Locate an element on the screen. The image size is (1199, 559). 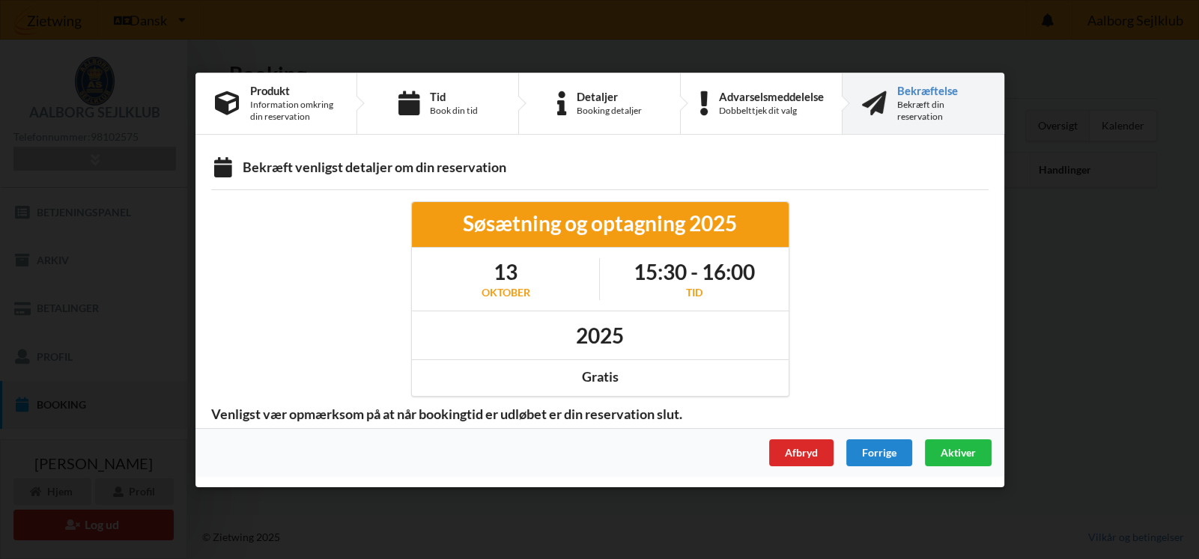
div: Produkt is located at coordinates (294, 90).